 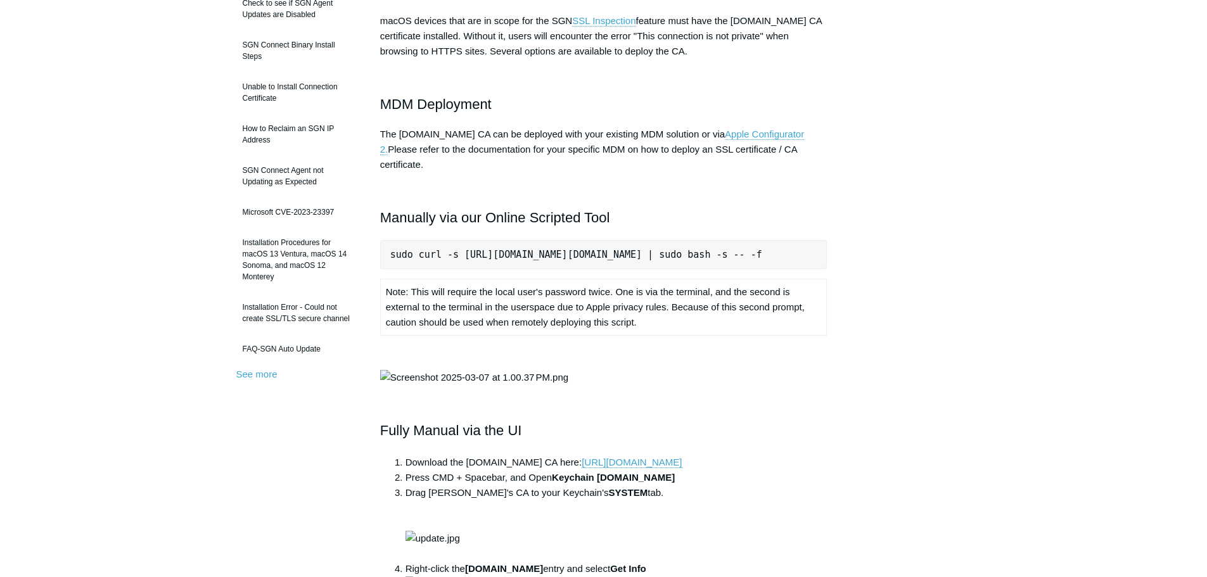 What do you see at coordinates (298, 212) in the screenshot?
I see `a: Microsoft CVE-2023-23397` at bounding box center [298, 212].